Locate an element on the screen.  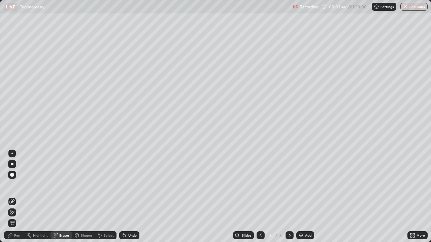
p: Settings is located at coordinates (387, 7).